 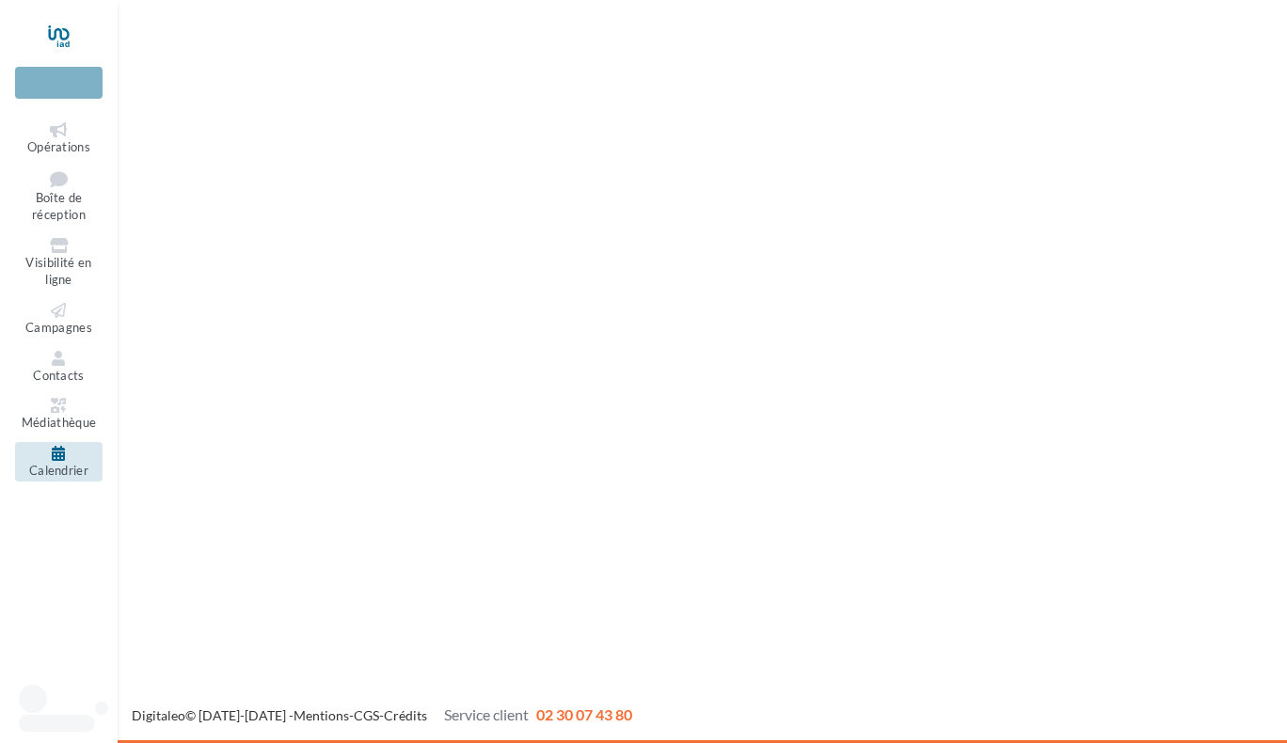 What do you see at coordinates (58, 470) in the screenshot?
I see `span: Calendrier` at bounding box center [58, 470].